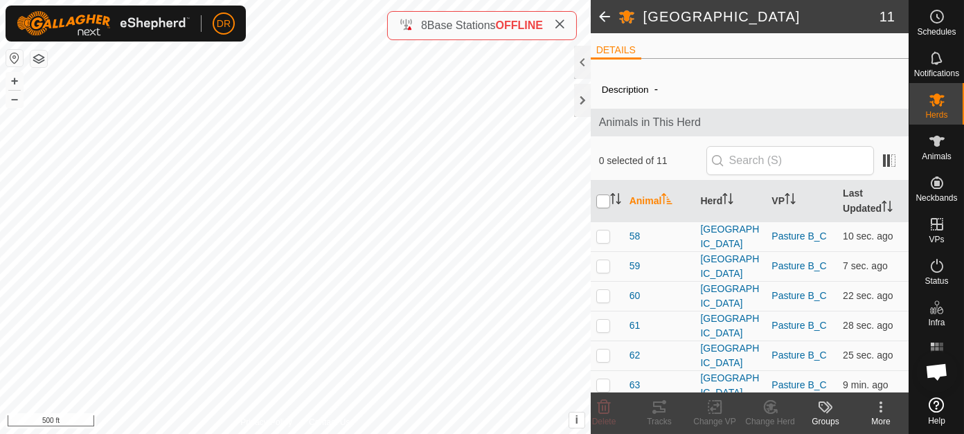 The height and width of the screenshot is (434, 964). I want to click on span: 59, so click(635, 266).